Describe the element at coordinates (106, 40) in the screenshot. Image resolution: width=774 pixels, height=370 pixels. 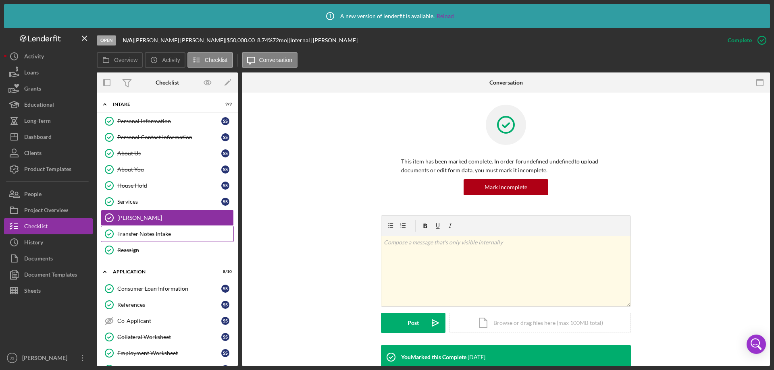
I see `div: Open` at that location.